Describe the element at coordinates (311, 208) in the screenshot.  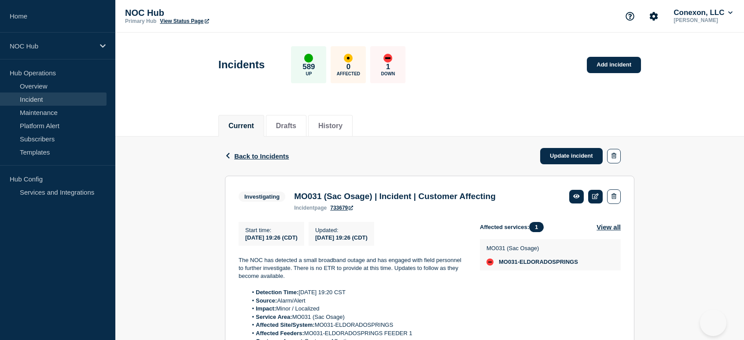
I see `p: page` at that location.